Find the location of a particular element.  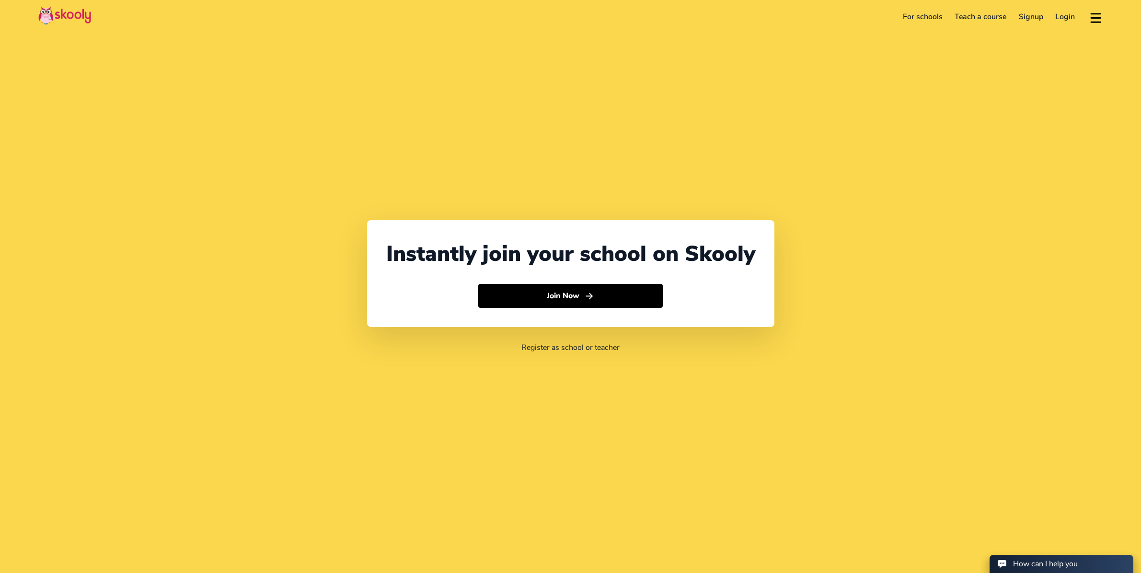

a: Login is located at coordinates (1065, 17).